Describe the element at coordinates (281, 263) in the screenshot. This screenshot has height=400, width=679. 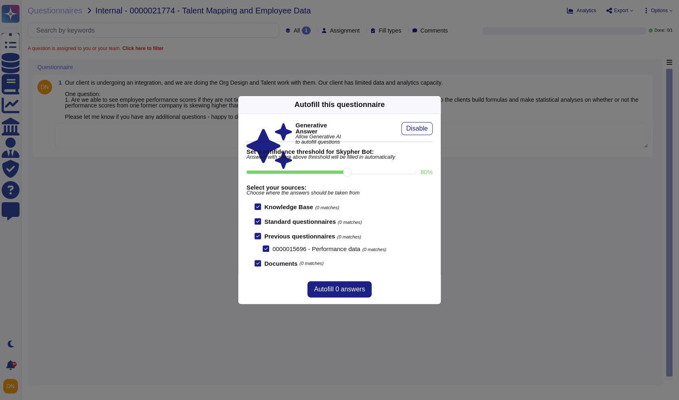
I see `b: Documents` at that location.